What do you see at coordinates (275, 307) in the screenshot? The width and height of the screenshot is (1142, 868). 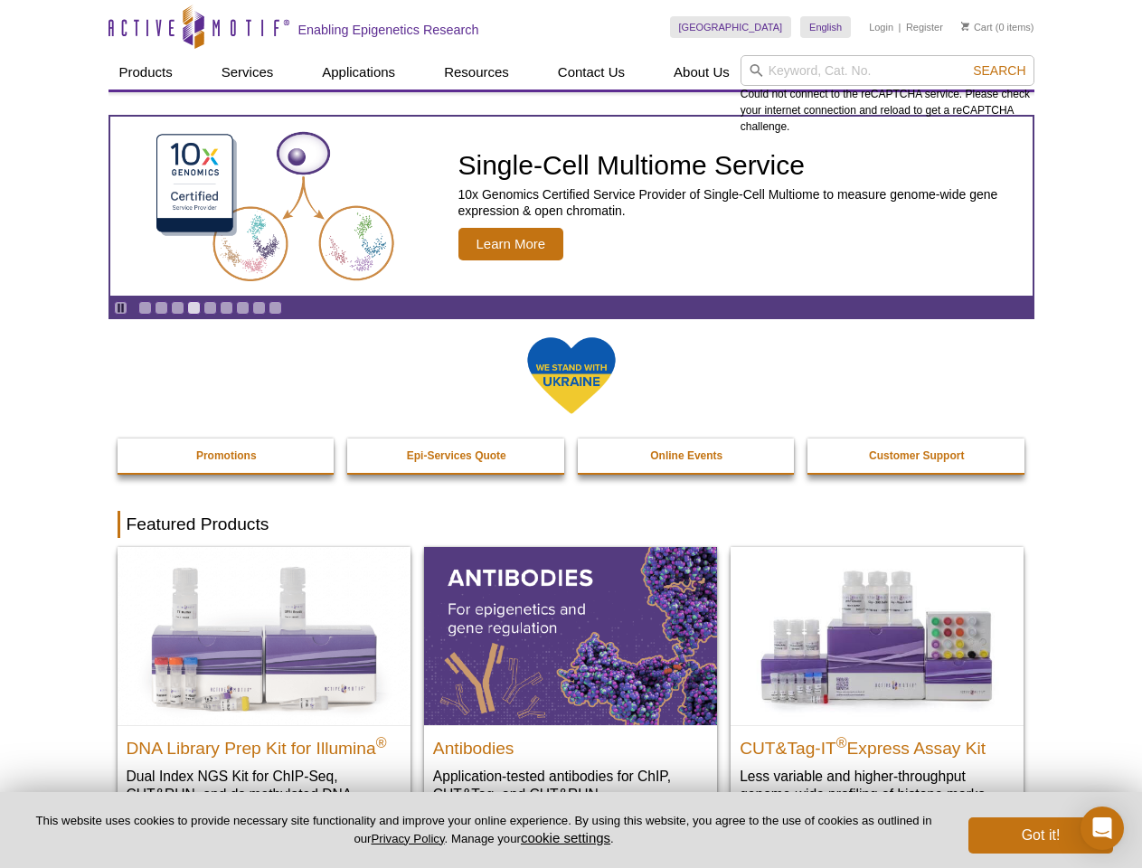 I see `a: Go to slide 9` at bounding box center [275, 307].